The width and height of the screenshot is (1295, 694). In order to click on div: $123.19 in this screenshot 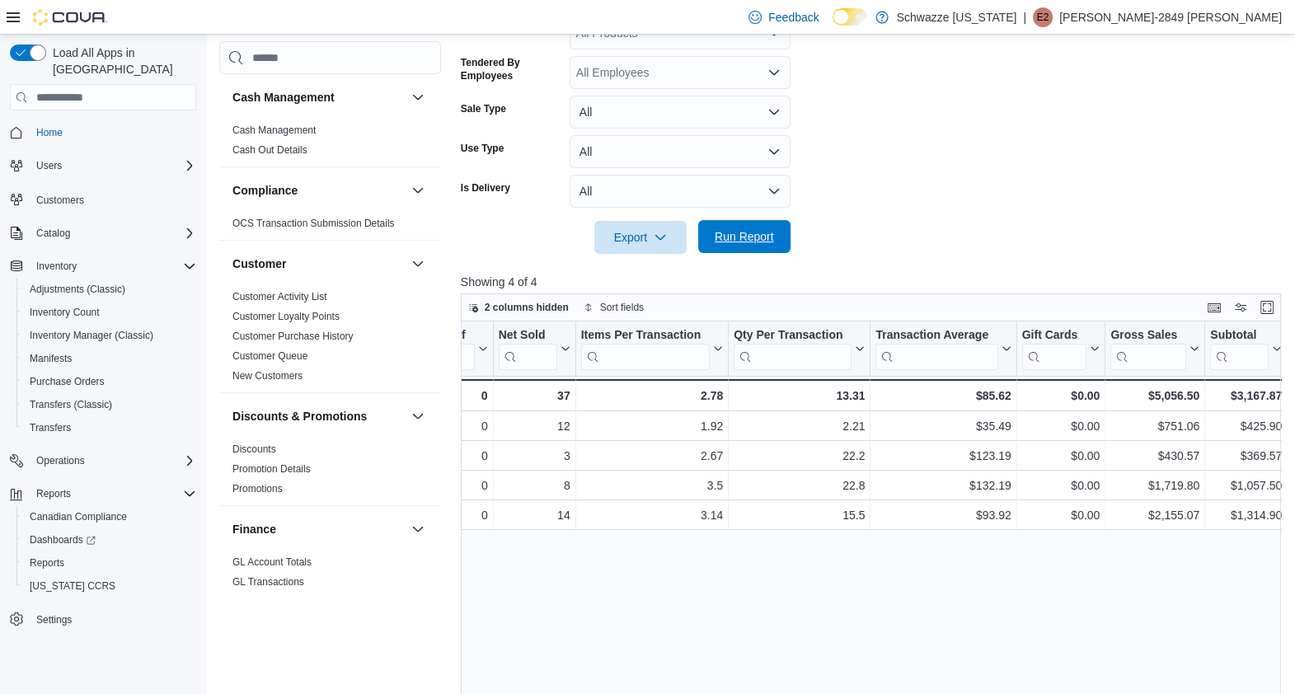, I will do `click(943, 456)`.